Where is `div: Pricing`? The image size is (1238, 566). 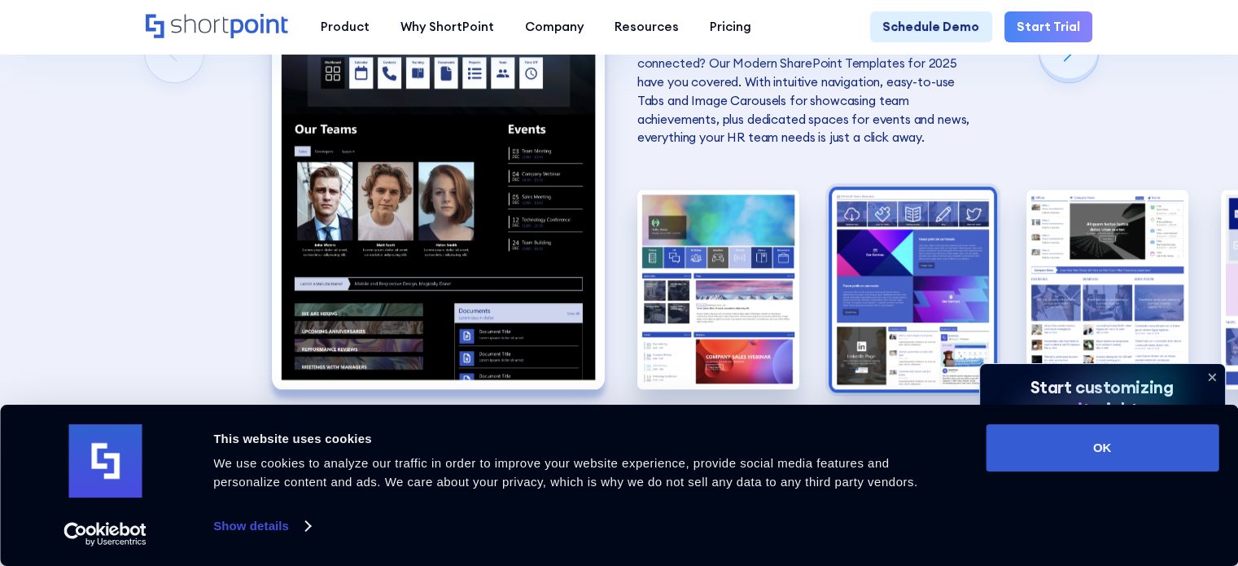
div: Pricing is located at coordinates (730, 27).